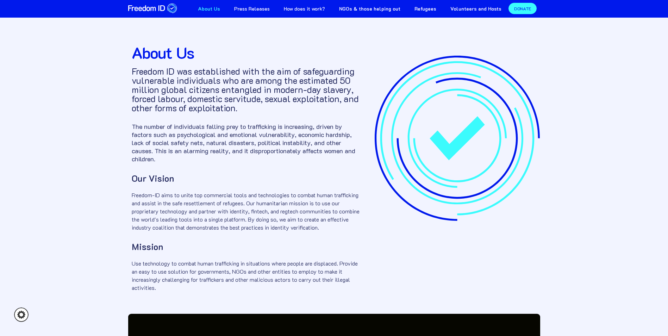 The image size is (668, 336). Describe the element at coordinates (476, 8) in the screenshot. I see `strong: Volunteers and Hosts` at that location.